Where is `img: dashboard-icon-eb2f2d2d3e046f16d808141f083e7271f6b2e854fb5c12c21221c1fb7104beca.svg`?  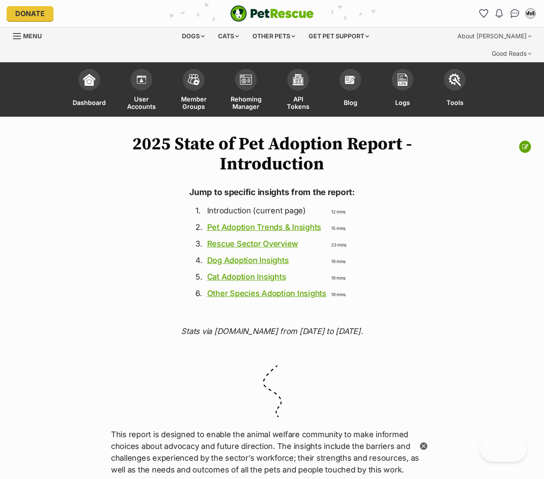 img: dashboard-icon-eb2f2d2d3e046f16d808141f083e7271f6b2e854fb5c12c21221c1fb7104beca.svg is located at coordinates (89, 80).